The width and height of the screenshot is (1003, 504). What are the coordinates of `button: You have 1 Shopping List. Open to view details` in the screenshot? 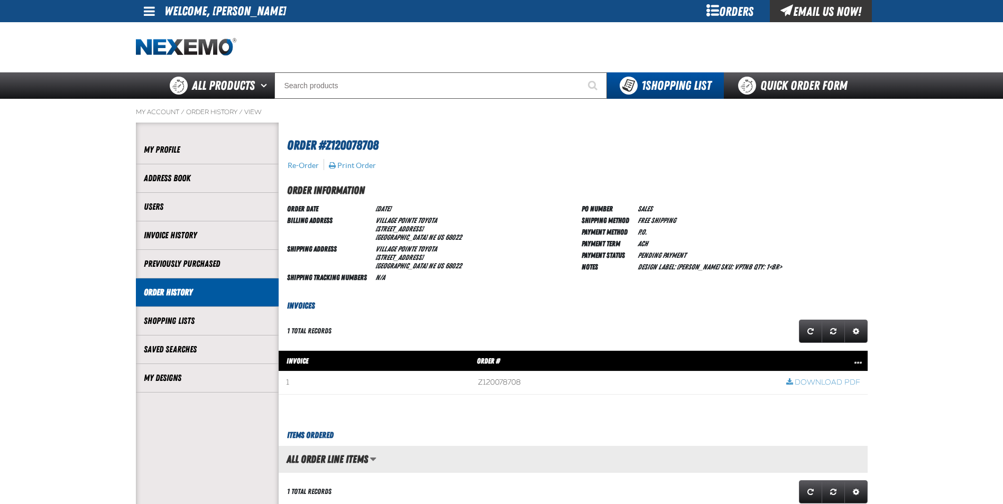 It's located at (665, 86).